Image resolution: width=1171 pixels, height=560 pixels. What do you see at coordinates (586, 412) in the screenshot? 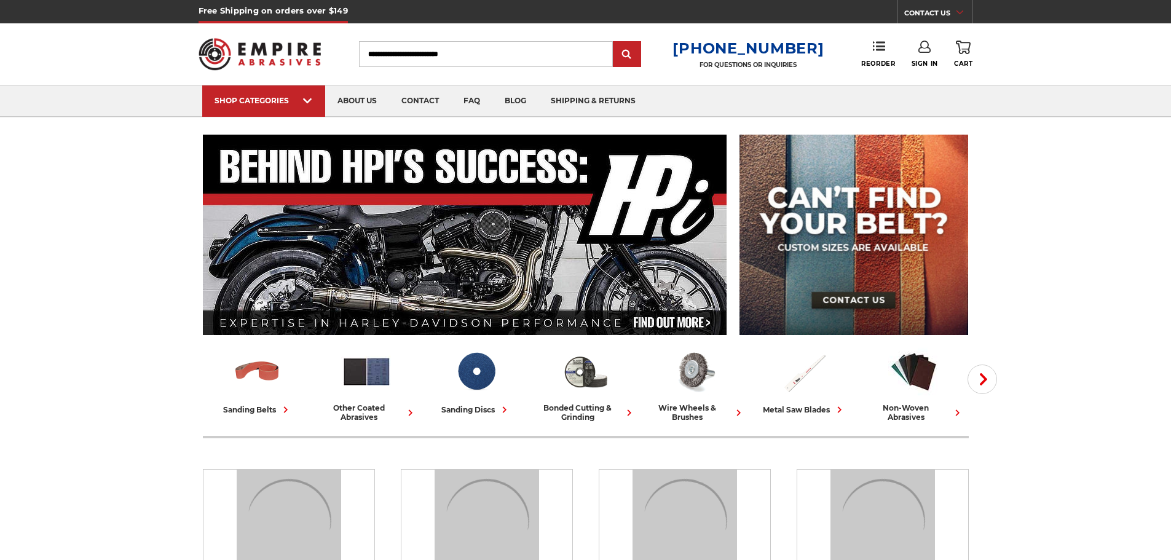
I see `div: bonded cutting & grinding` at bounding box center [586, 412].